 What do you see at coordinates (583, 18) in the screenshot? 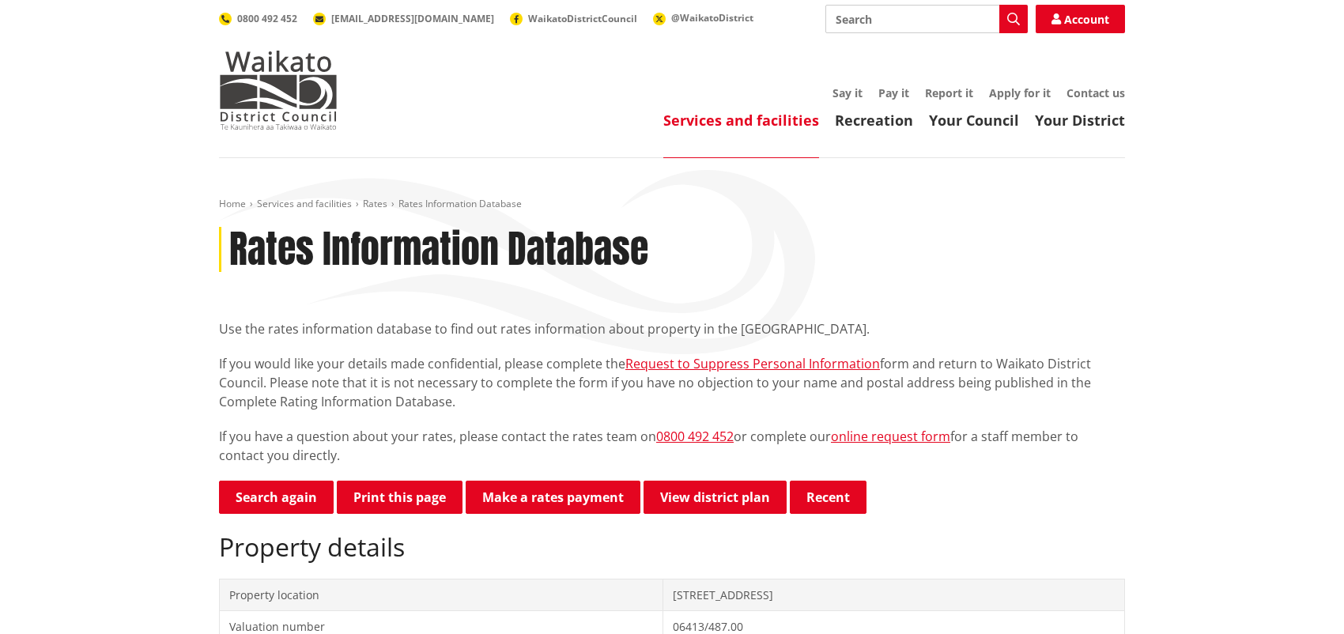
I see `span: WaikatoDistrictCouncil` at bounding box center [583, 18].